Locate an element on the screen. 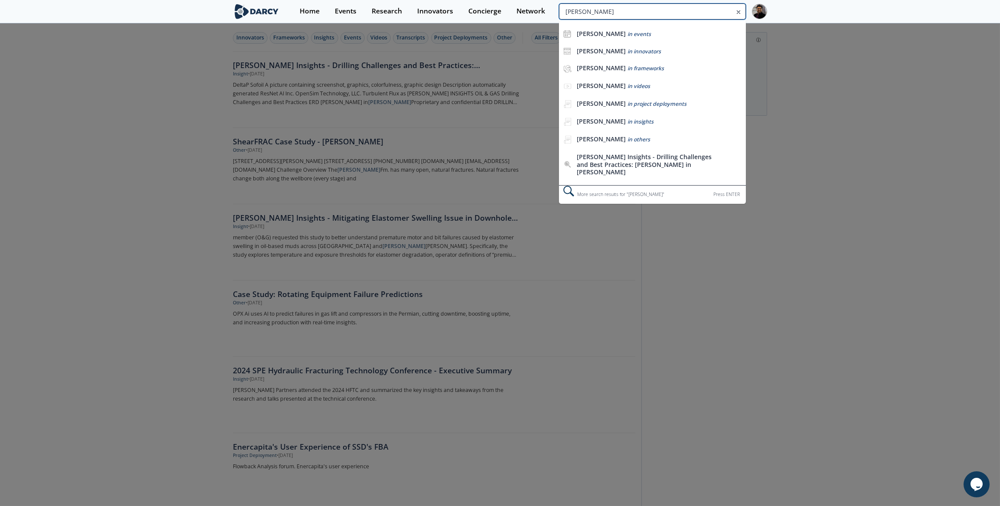  div: Home is located at coordinates (310, 11).